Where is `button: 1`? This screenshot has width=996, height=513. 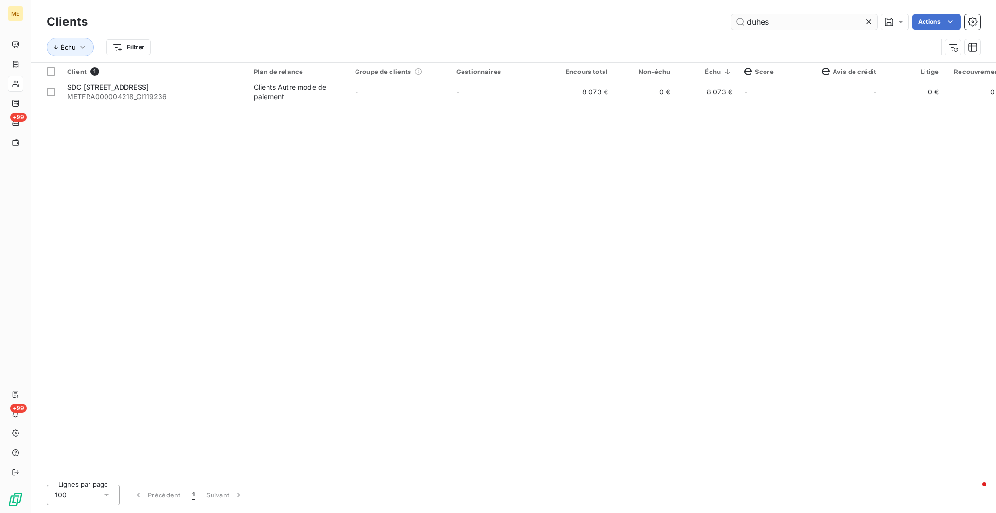
button: 1 is located at coordinates (193, 495).